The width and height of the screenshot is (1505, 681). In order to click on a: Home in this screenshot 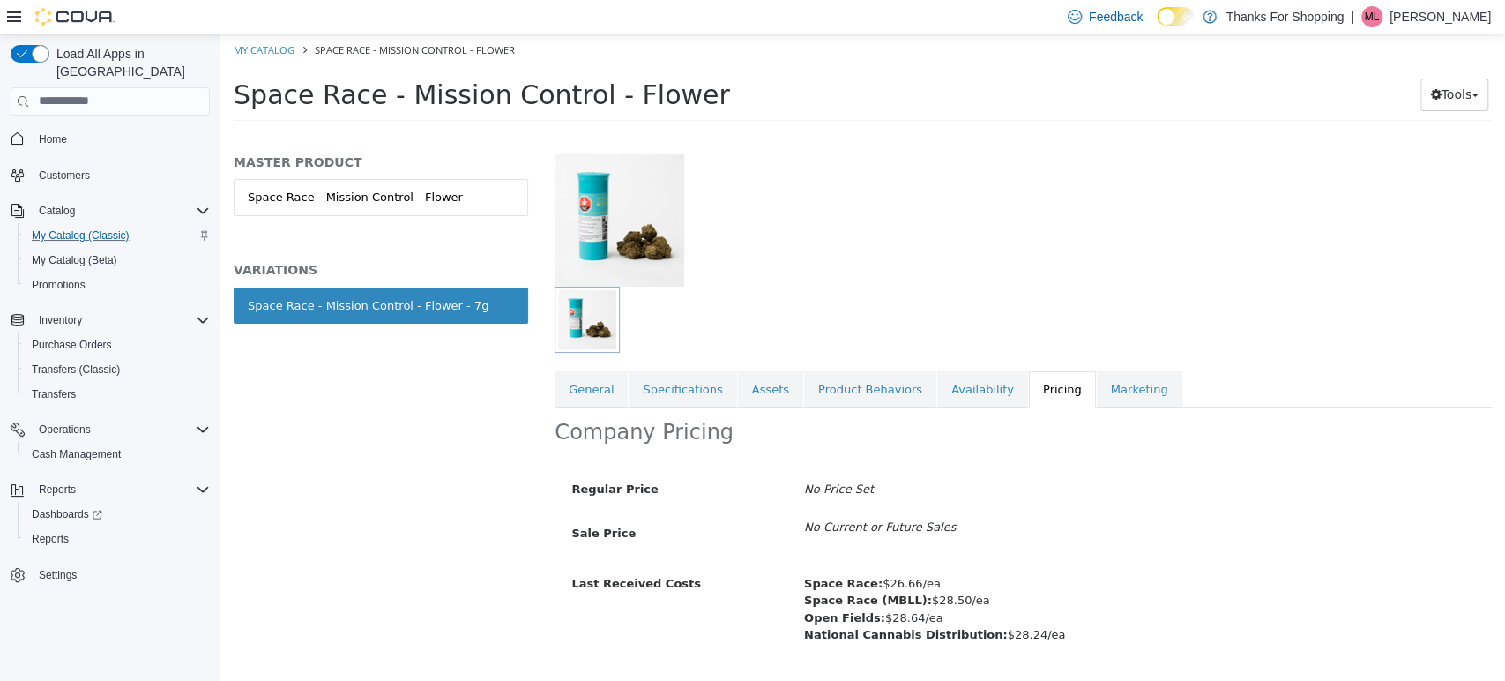, I will do `click(53, 139)`.